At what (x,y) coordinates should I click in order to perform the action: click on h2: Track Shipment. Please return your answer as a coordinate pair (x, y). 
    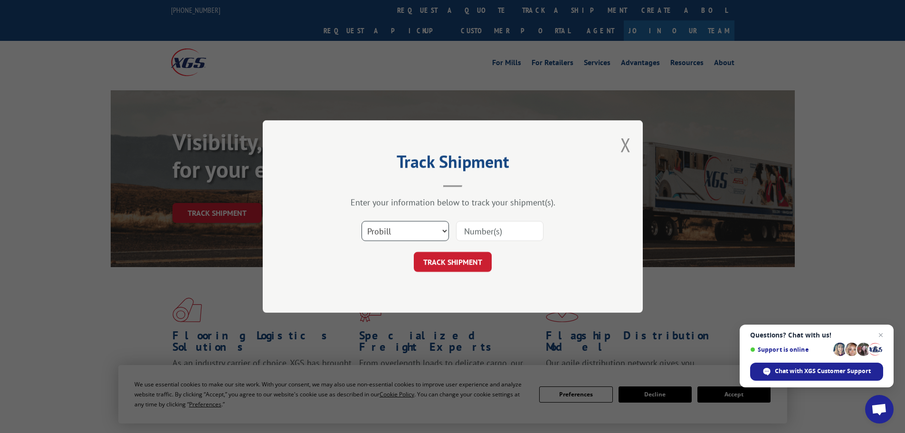
    Looking at the image, I should click on (453, 164).